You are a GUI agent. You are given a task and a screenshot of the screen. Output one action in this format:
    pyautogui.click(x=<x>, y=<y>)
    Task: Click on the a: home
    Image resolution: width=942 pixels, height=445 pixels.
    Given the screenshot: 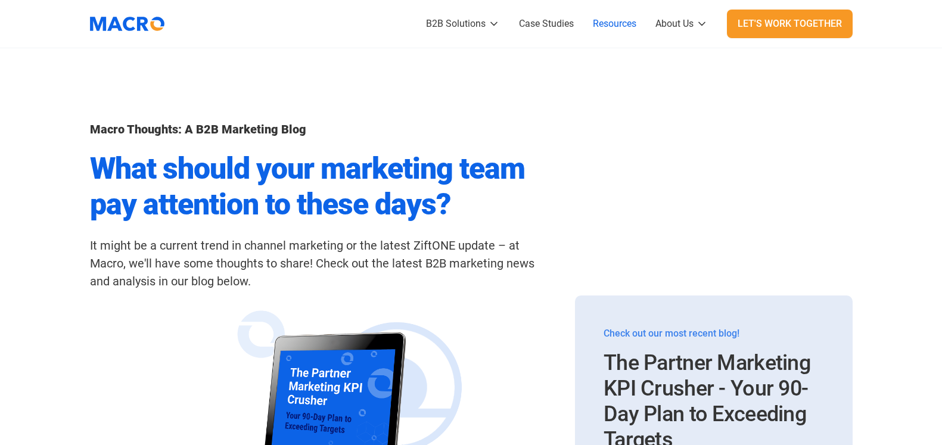 What is the action you would take?
    pyautogui.click(x=132, y=24)
    